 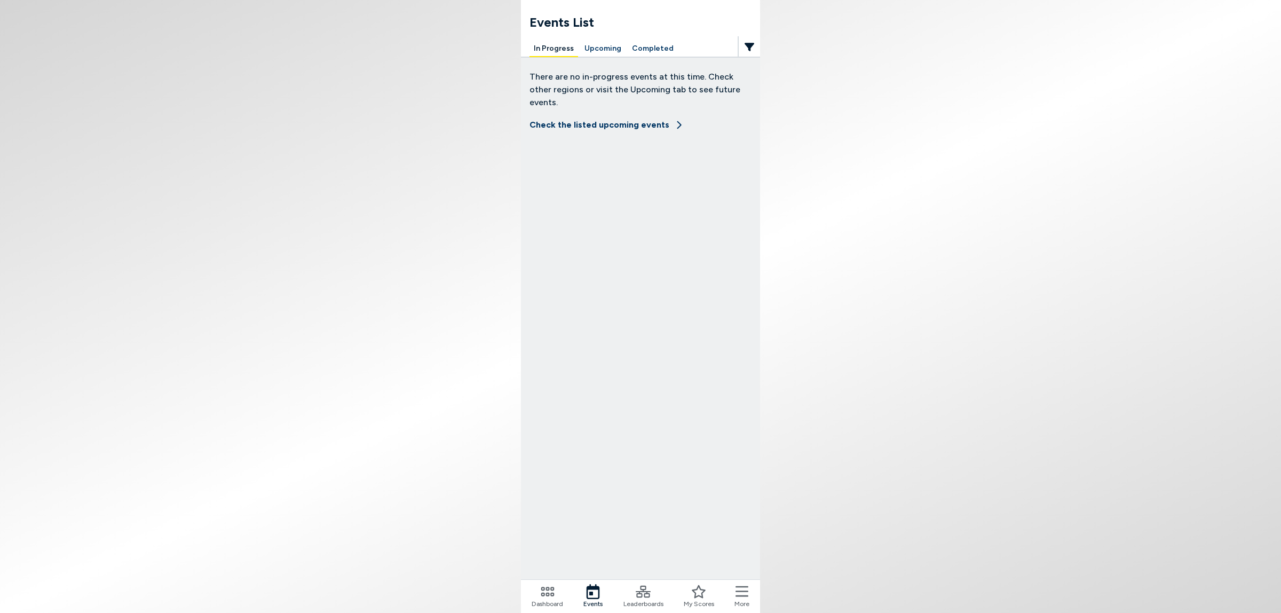 I want to click on a: Events, so click(x=593, y=596).